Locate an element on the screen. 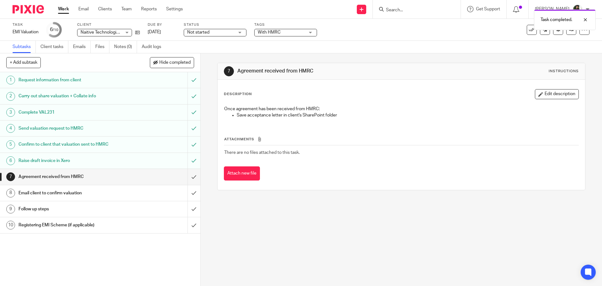 Image resolution: width=602 pixels, height=286 pixels. span: Attachments is located at coordinates (239, 139).